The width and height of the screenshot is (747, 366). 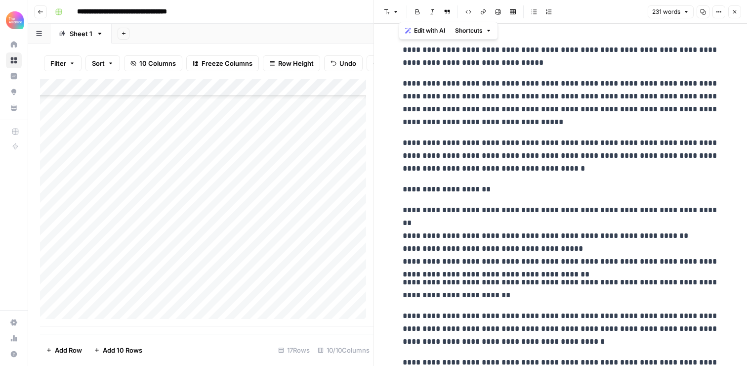 I want to click on button: Add Row, so click(x=64, y=350).